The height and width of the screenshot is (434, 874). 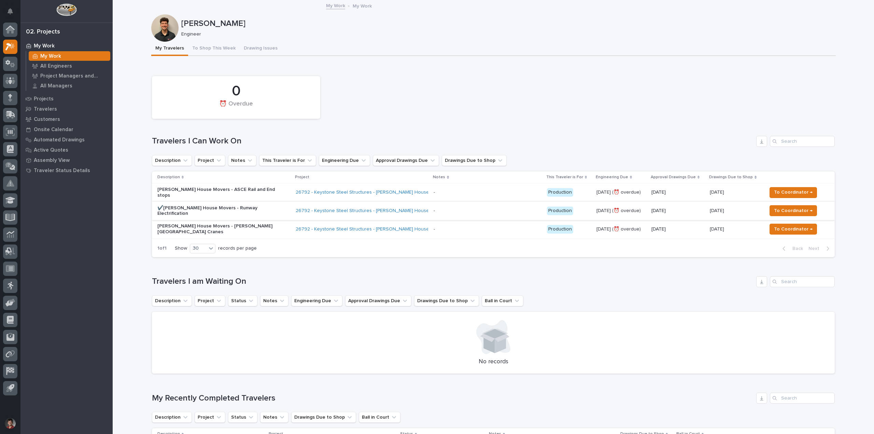 I want to click on p: Drawings Due to Shop, so click(x=731, y=177).